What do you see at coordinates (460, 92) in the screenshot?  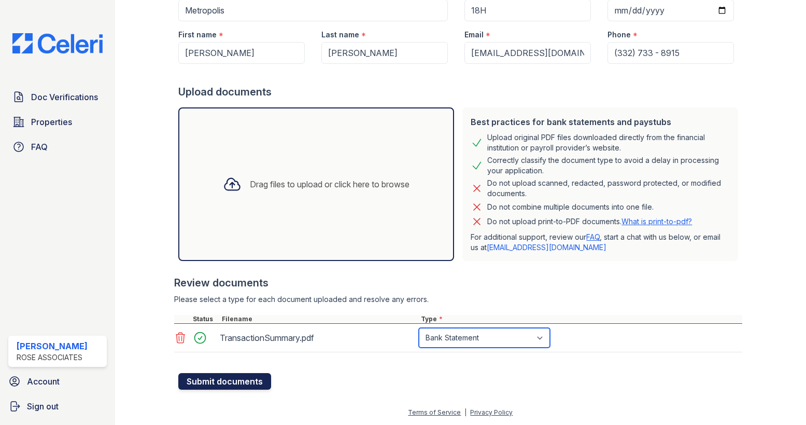 I see `div: Upload documents` at bounding box center [460, 92].